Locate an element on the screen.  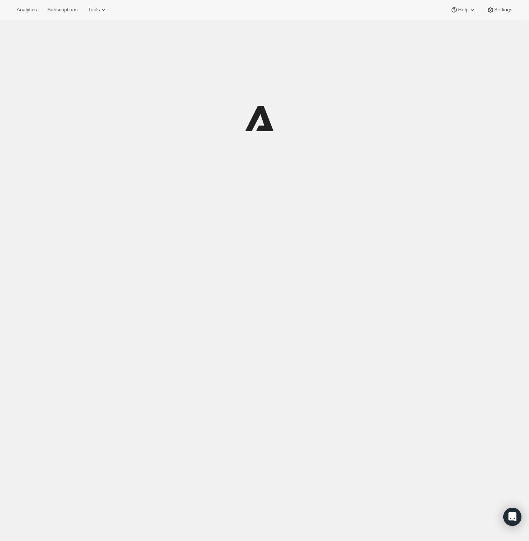
div: Open Intercom Messenger is located at coordinates (512, 516).